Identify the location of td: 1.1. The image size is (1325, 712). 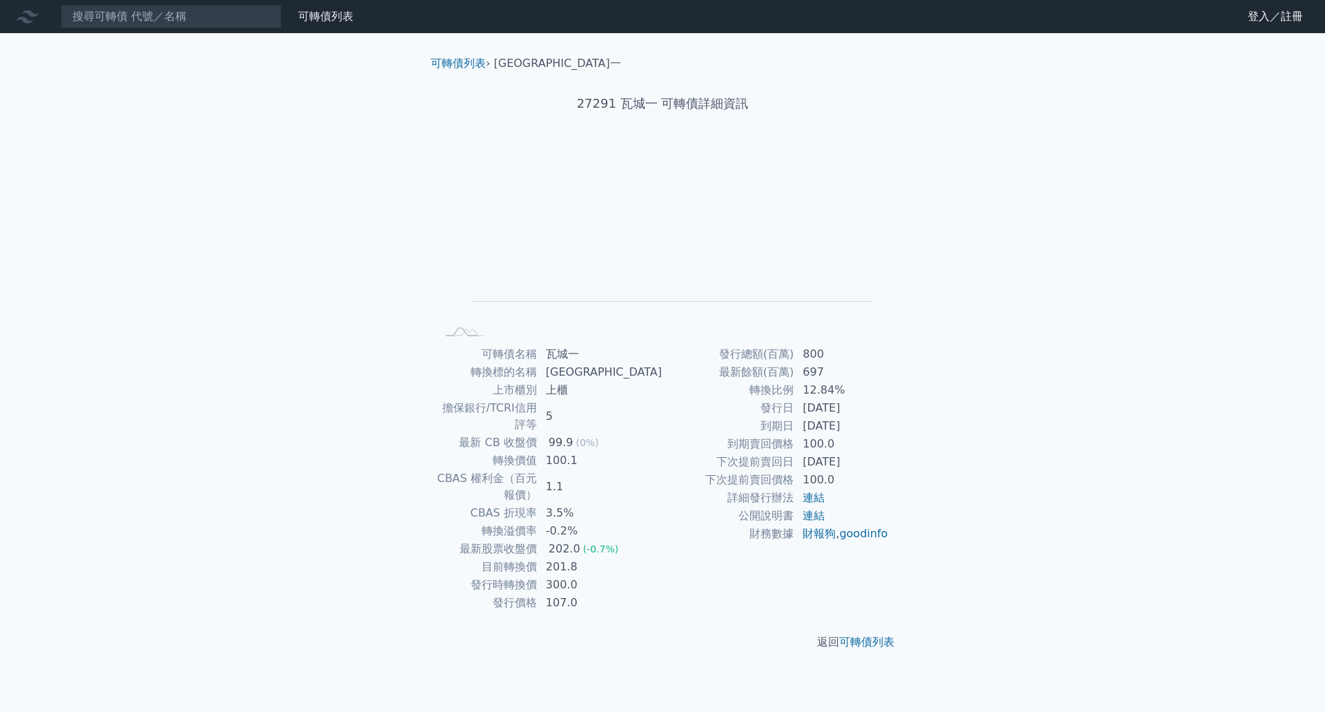
(600, 487).